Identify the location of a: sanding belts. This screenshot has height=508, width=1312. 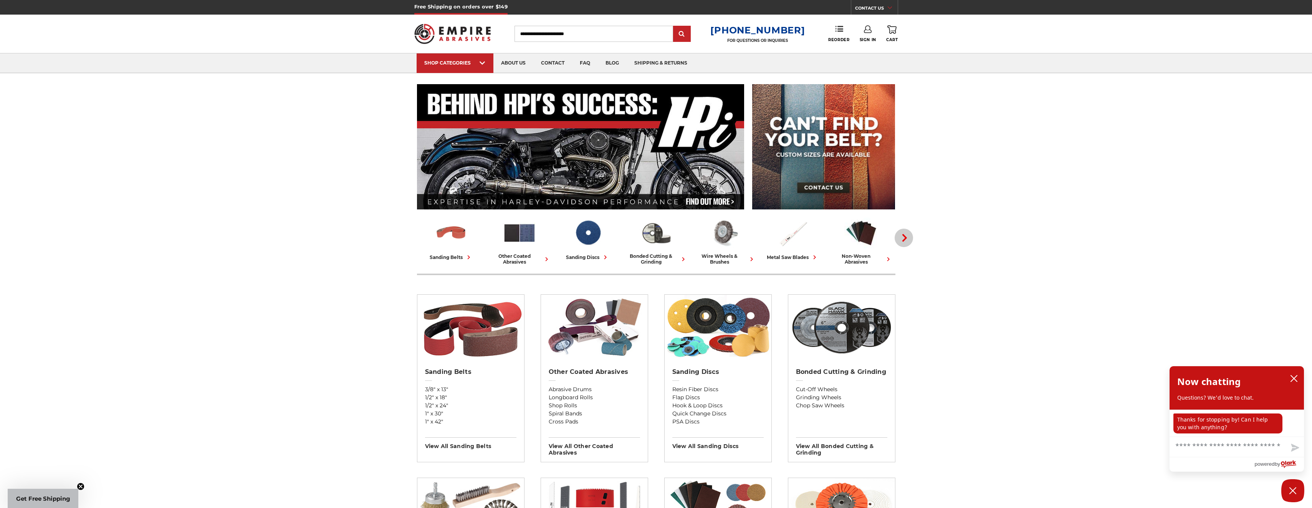
(451, 238).